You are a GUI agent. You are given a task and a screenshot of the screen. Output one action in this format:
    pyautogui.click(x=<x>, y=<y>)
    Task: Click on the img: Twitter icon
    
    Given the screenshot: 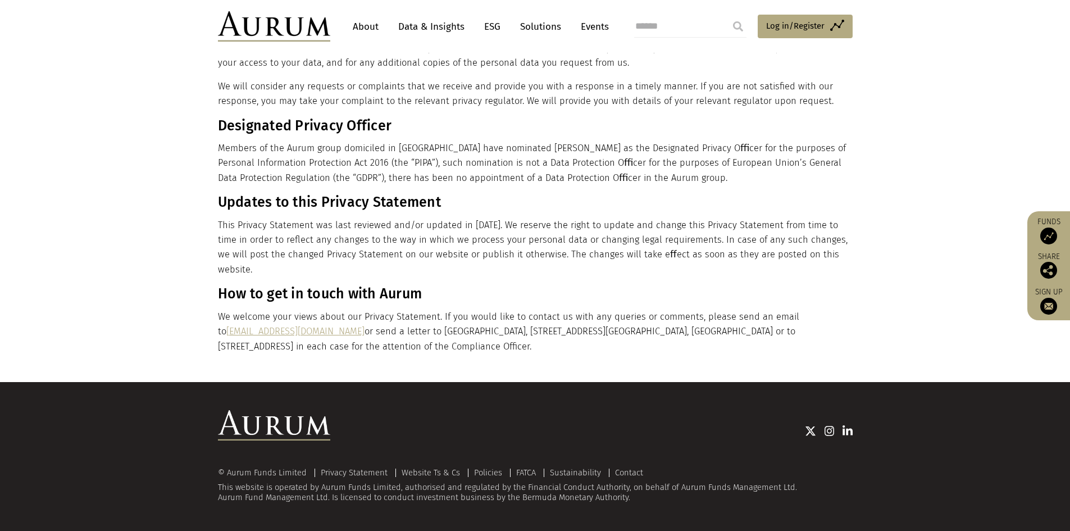 What is the action you would take?
    pyautogui.click(x=810, y=431)
    